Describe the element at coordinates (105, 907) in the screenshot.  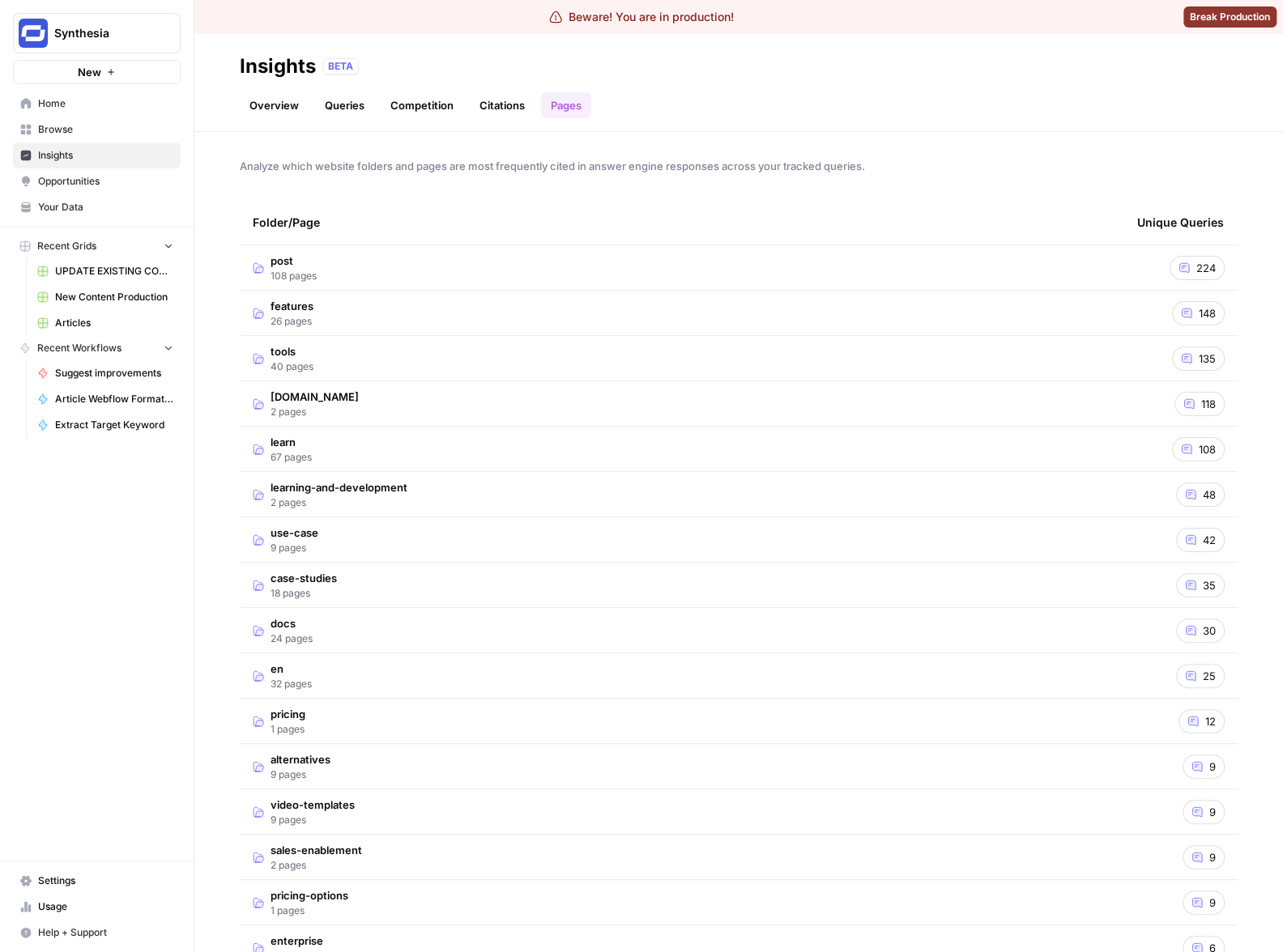
I see `span: Usage` at that location.